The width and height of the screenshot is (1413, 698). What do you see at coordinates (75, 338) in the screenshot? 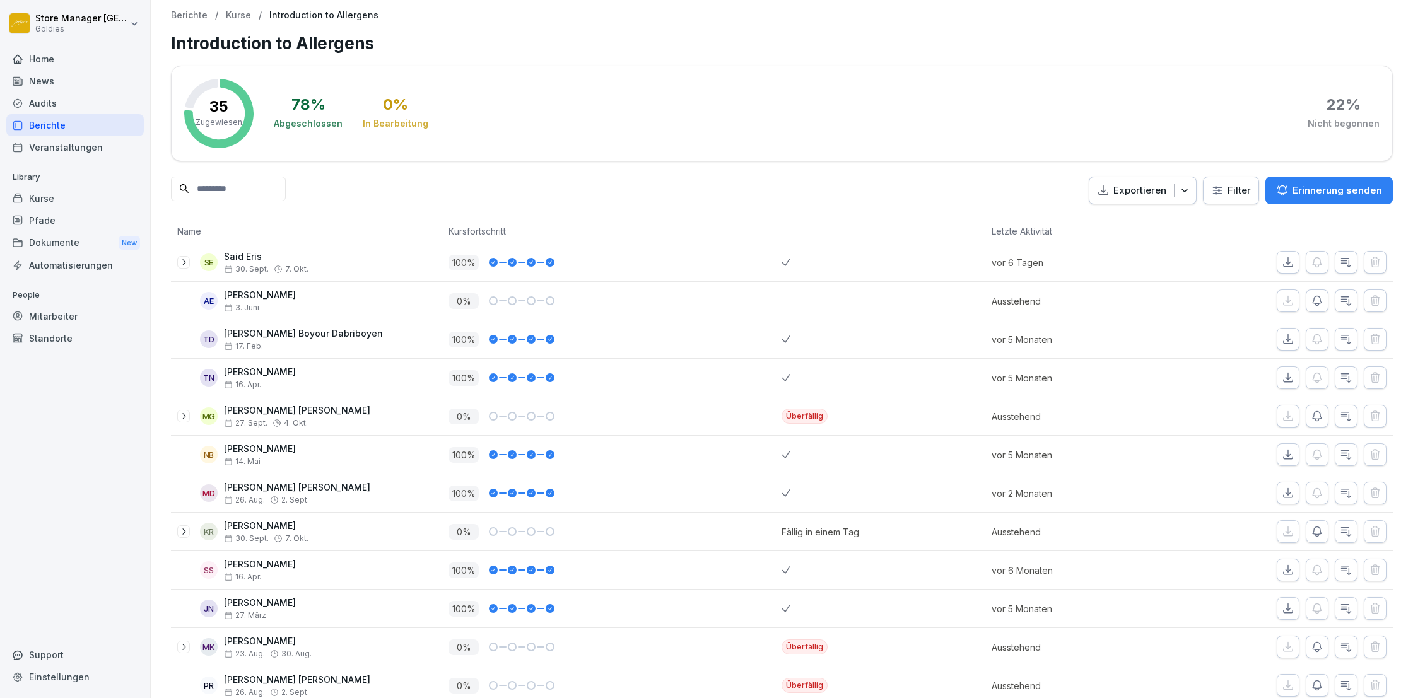
I see `a: Standorte` at bounding box center [75, 338].